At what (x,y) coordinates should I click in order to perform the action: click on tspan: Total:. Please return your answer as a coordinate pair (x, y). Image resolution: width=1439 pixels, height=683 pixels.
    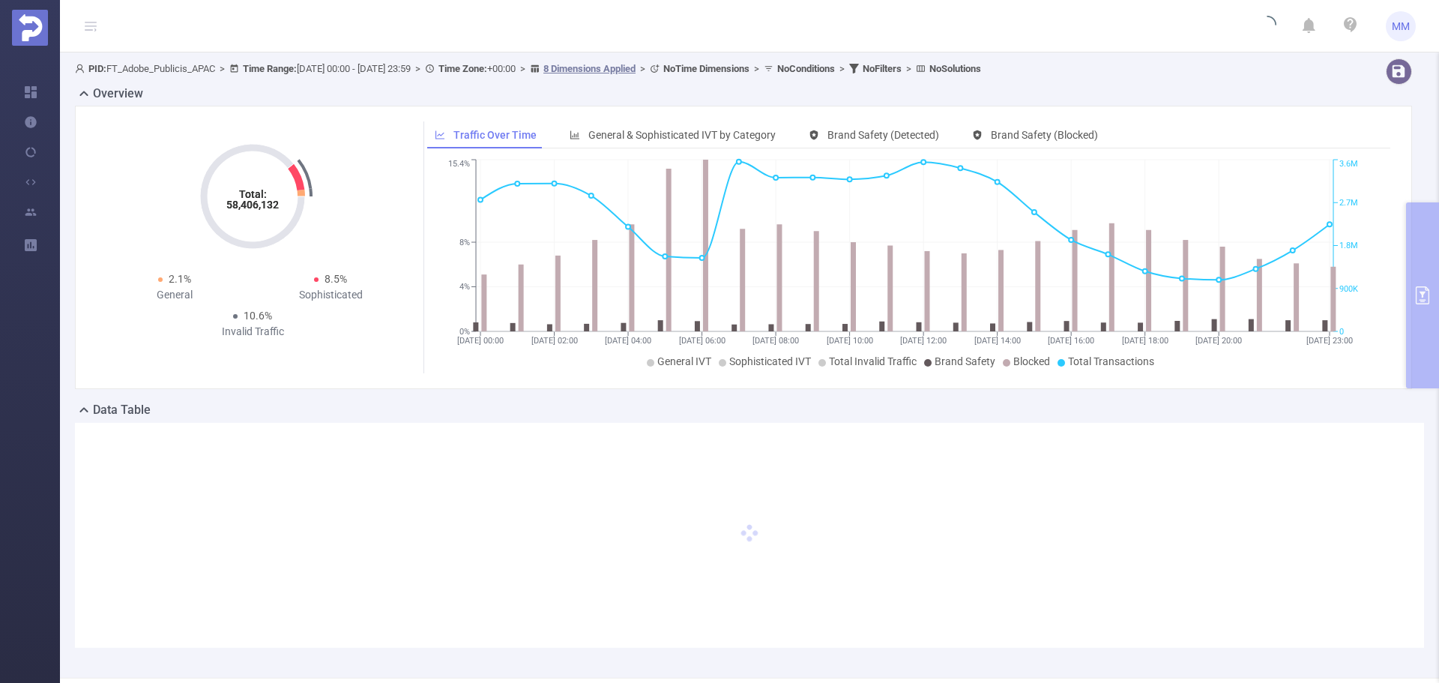
    Looking at the image, I should click on (253, 194).